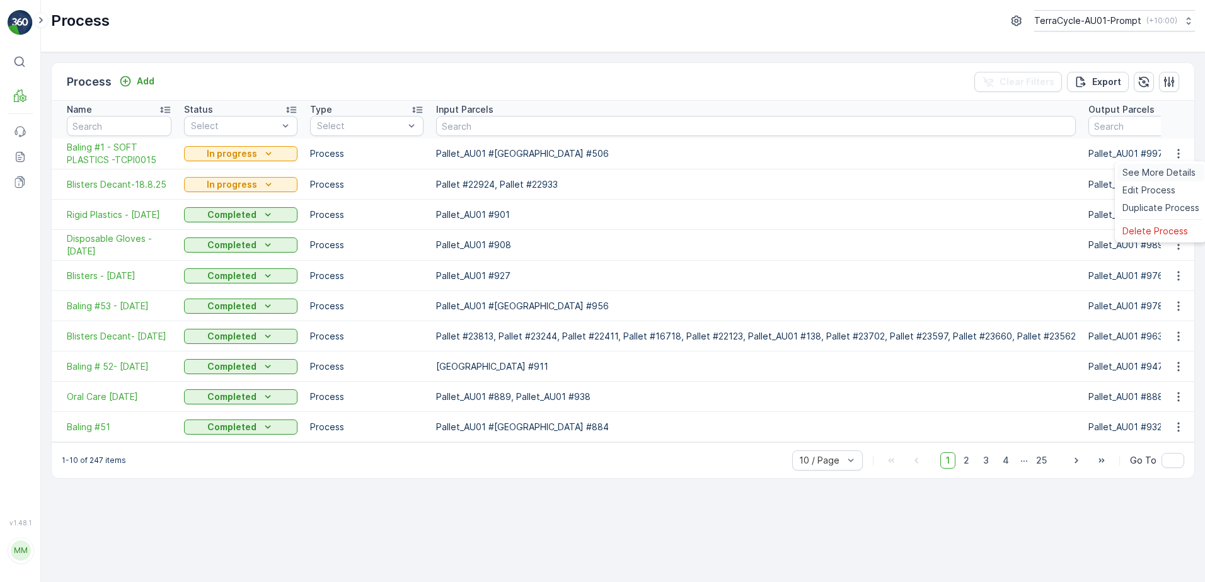 The height and width of the screenshot is (582, 1205). What do you see at coordinates (321, 110) in the screenshot?
I see `p: Type` at bounding box center [321, 110].